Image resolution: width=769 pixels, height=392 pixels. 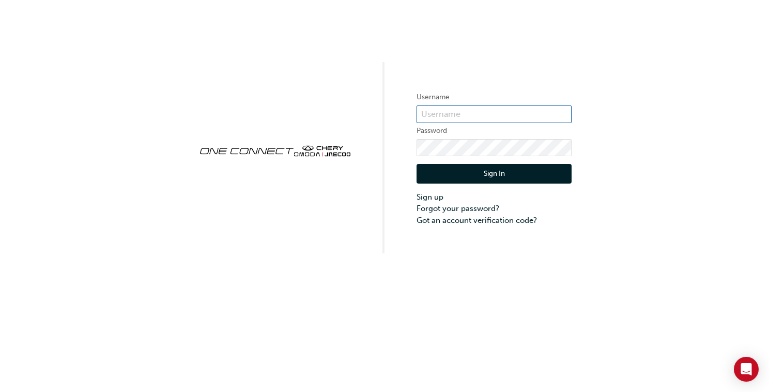 I want to click on label: Username, so click(x=494, y=97).